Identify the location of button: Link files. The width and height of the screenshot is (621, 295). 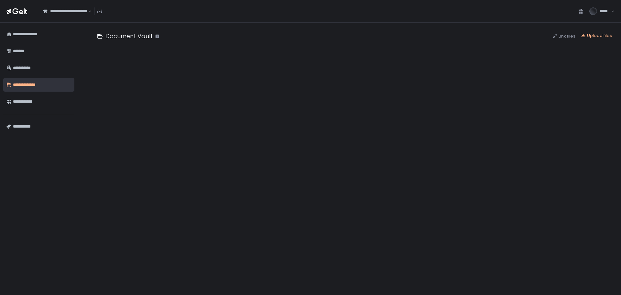
(564, 36).